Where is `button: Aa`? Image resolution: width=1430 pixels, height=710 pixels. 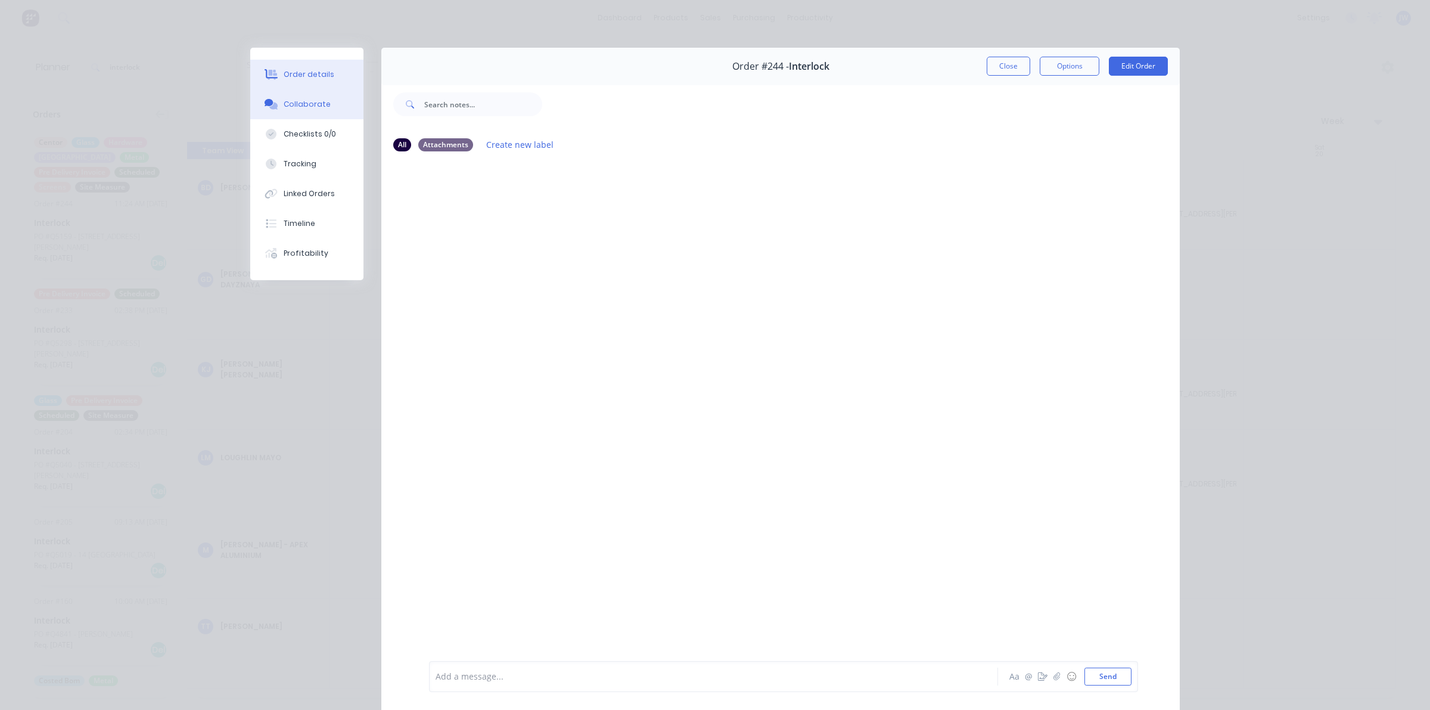
button: Aa is located at coordinates (1014, 676).